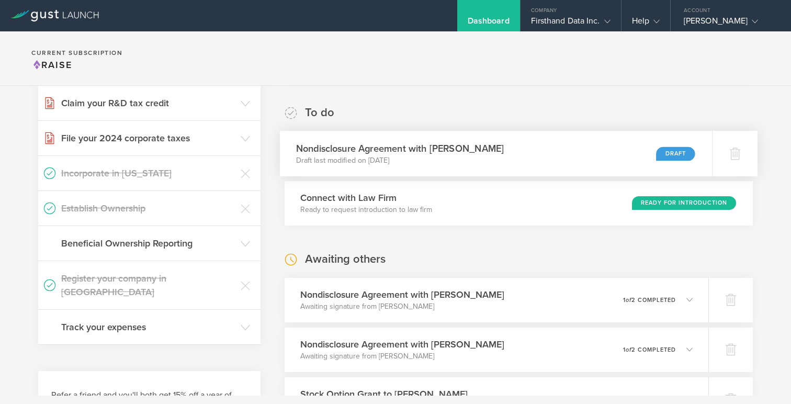 Image resolution: width=791 pixels, height=404 pixels. I want to click on div: Draft, so click(675, 153).